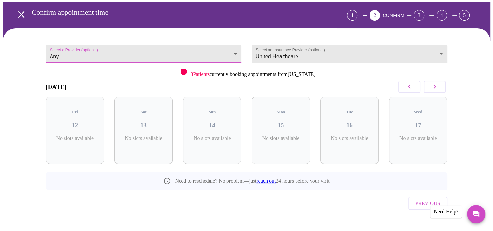 This screenshot has width=493, height=231. What do you see at coordinates (418, 125) in the screenshot?
I see `h3: 17` at bounding box center [418, 125].